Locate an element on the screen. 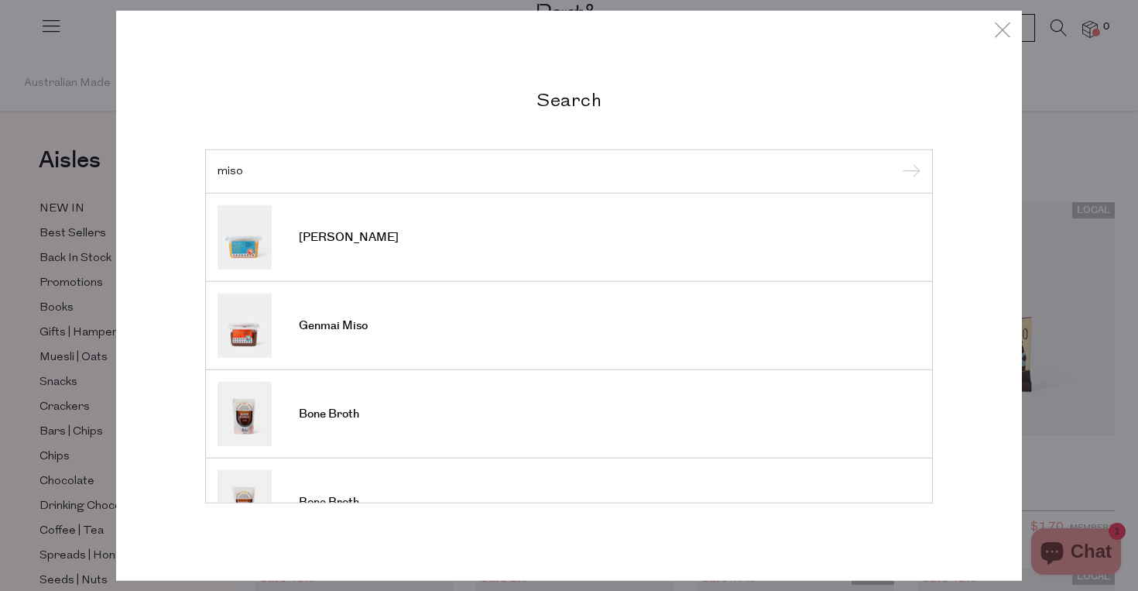 This screenshot has width=1138, height=591. h2: Search is located at coordinates (569, 98).